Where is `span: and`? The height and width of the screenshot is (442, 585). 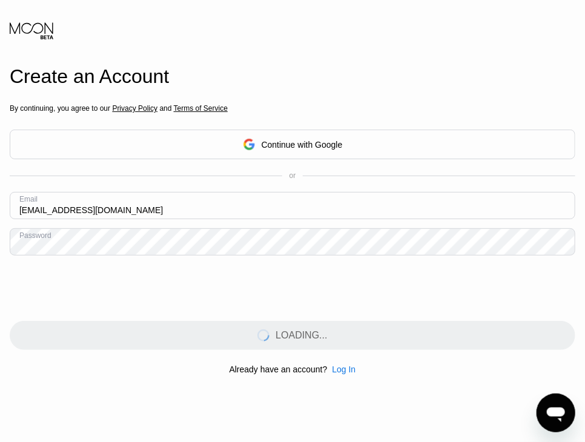 span: and is located at coordinates (165, 108).